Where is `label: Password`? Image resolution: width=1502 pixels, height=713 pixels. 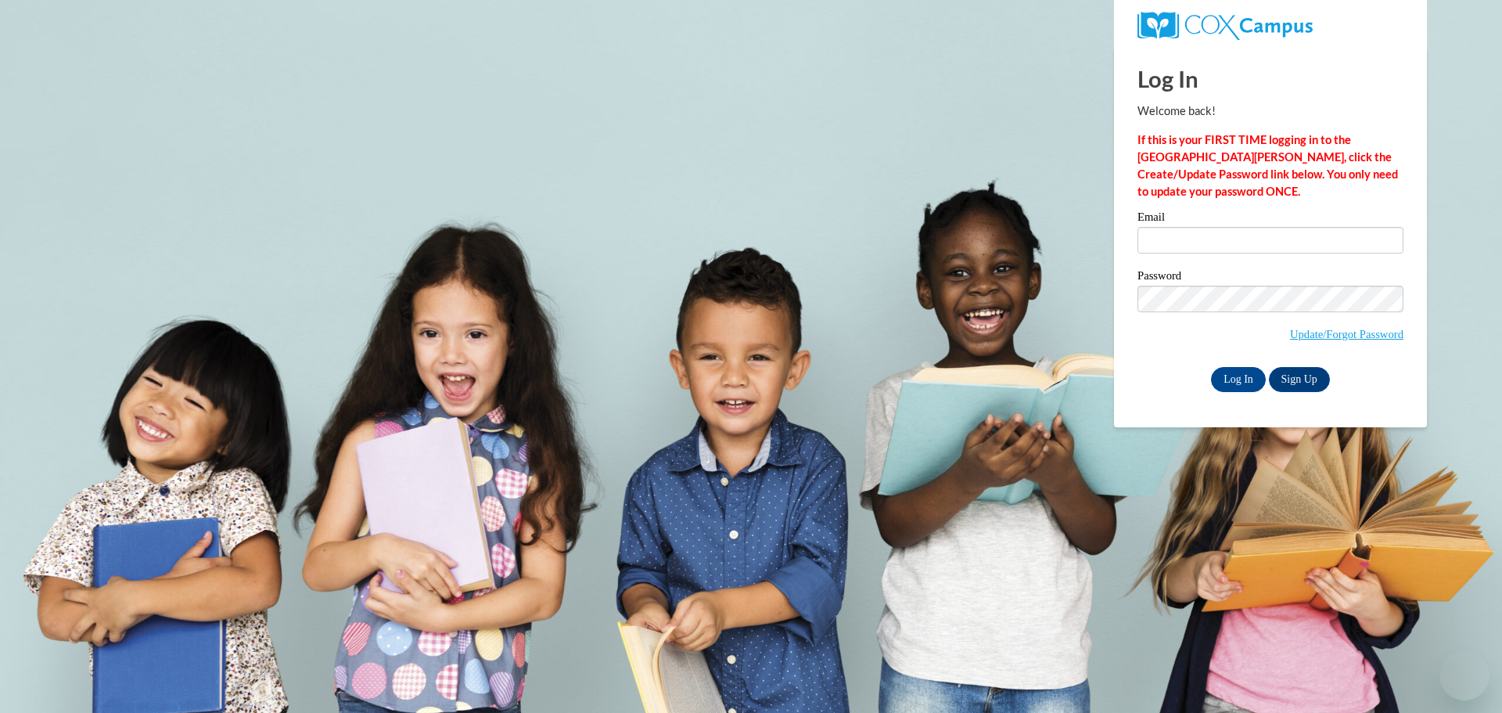 label: Password is located at coordinates (1270, 278).